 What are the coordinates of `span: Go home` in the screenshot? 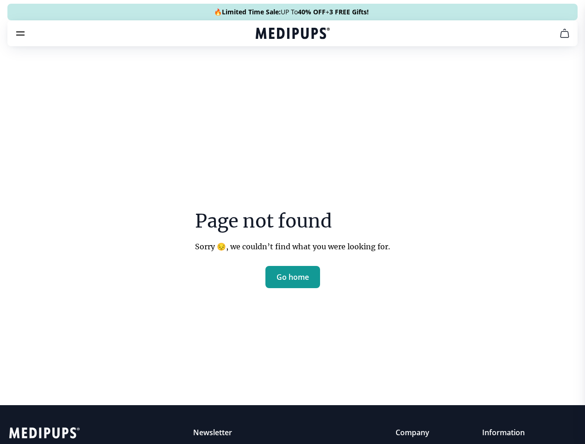 It's located at (293, 277).